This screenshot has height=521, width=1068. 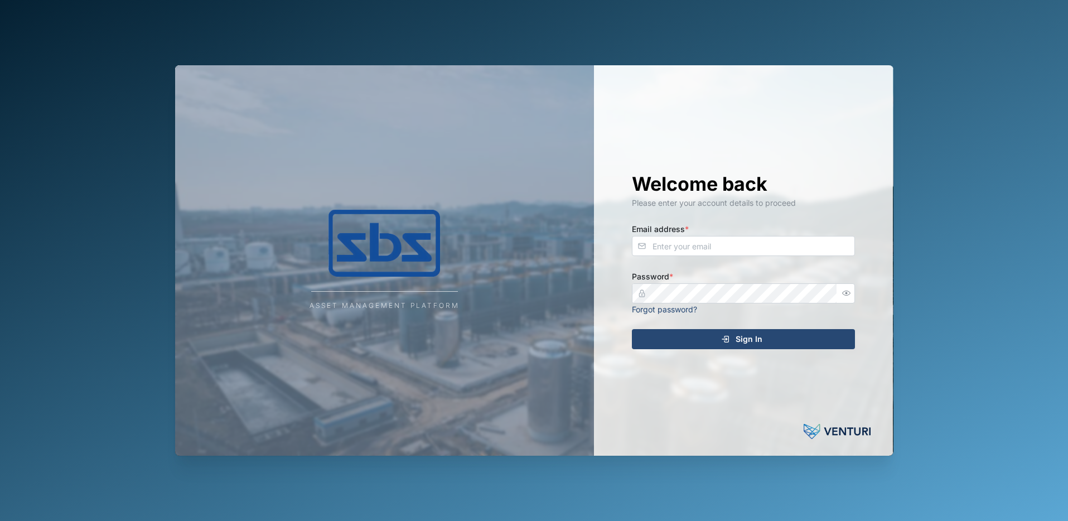 What do you see at coordinates (664, 309) in the screenshot?
I see `a: Forgot password?` at bounding box center [664, 309].